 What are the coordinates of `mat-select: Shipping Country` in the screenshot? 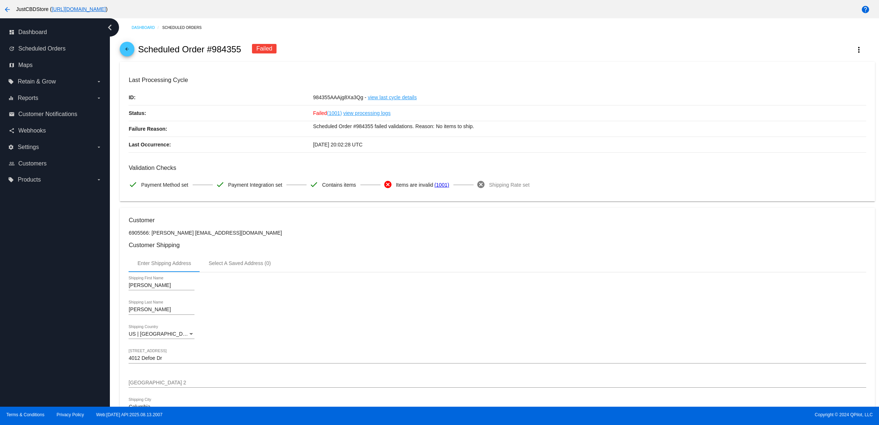 It's located at (162, 335).